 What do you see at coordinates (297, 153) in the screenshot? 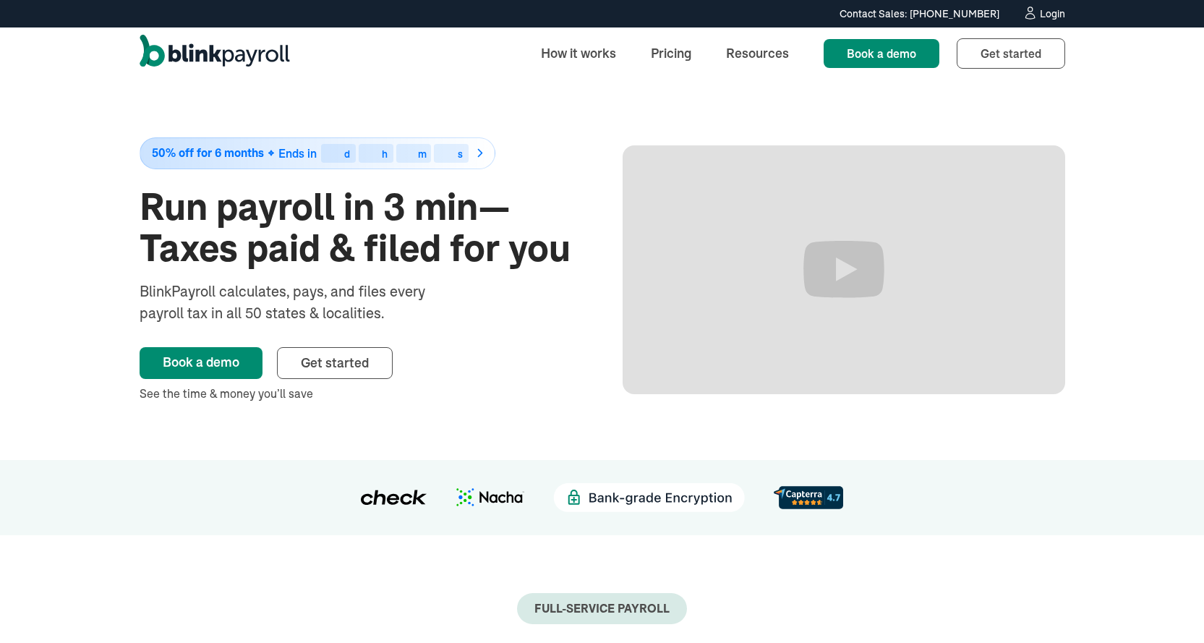
I see `span: Ends in` at bounding box center [297, 153].